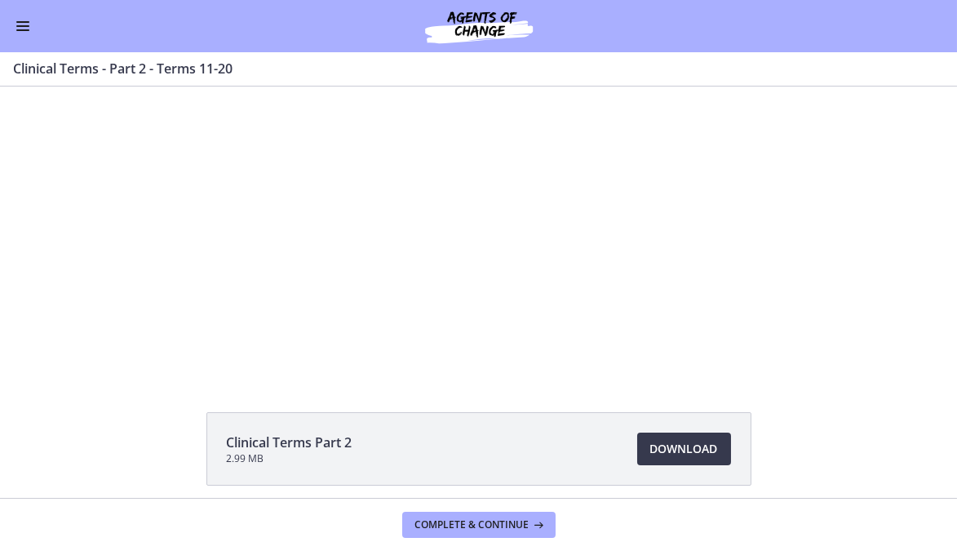  I want to click on span: Download, so click(684, 449).